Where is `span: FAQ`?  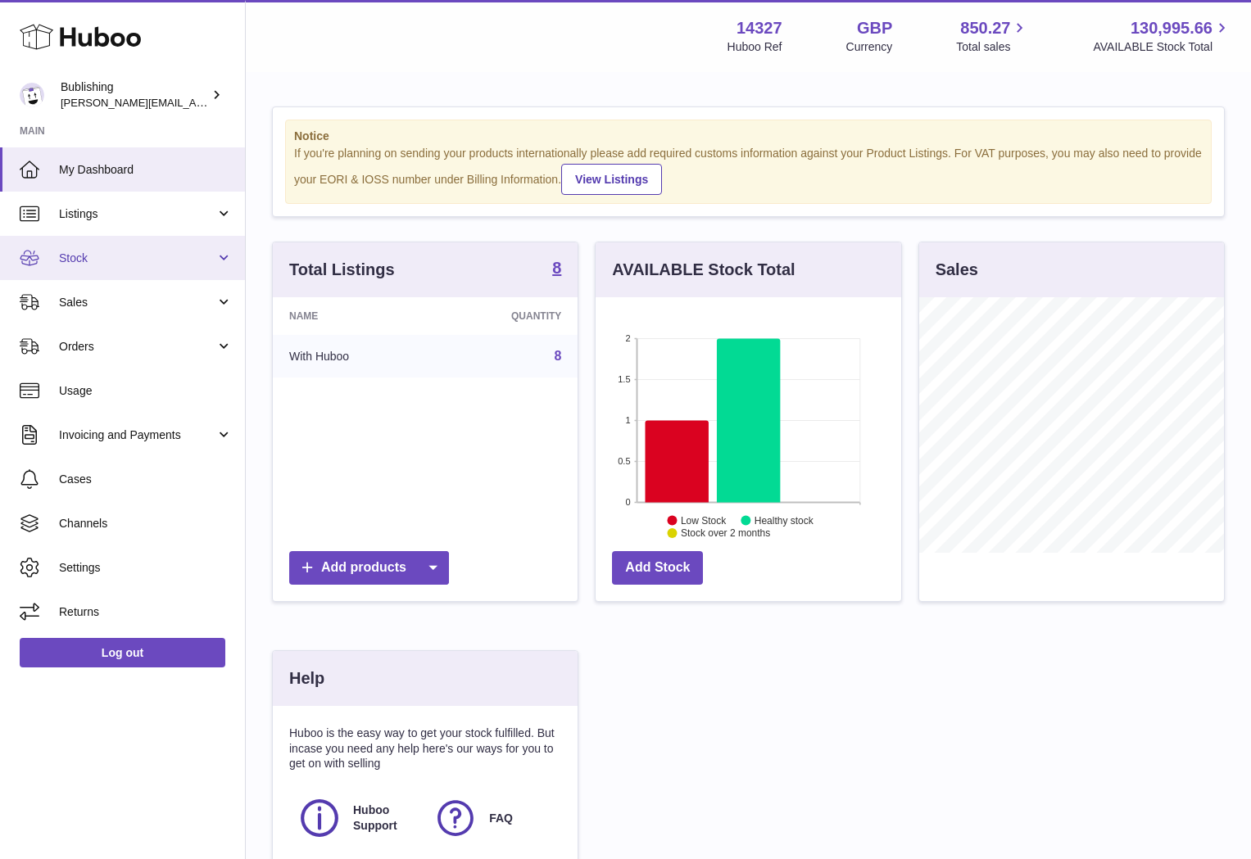
span: FAQ is located at coordinates (500, 818).